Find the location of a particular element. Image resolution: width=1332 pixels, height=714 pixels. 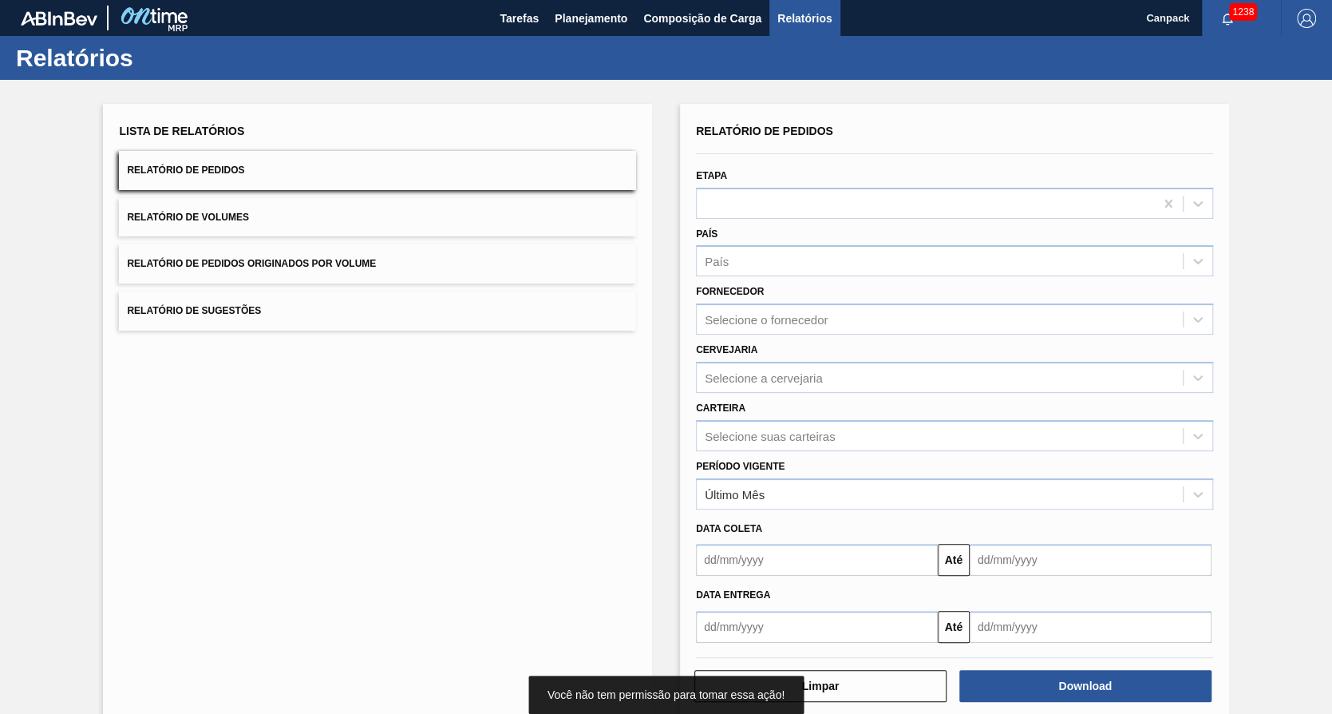

img: TNhmsLtSVTkK8tSr43FrP2fwEKptu5GPRR3wAAAABJRU5ErkJggg== is located at coordinates (59, 18).